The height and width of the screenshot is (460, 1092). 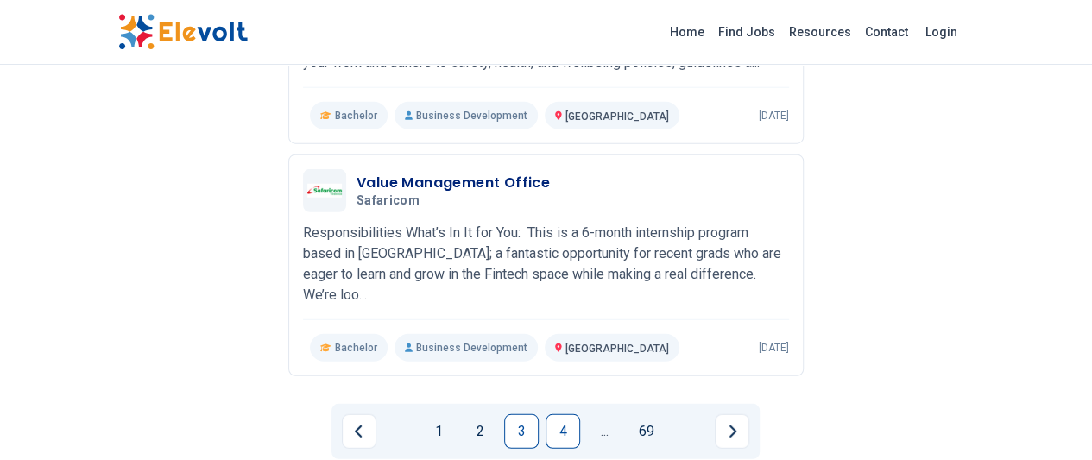 What do you see at coordinates (325, 191) in the screenshot?
I see `img: Safaricom` at bounding box center [325, 191].